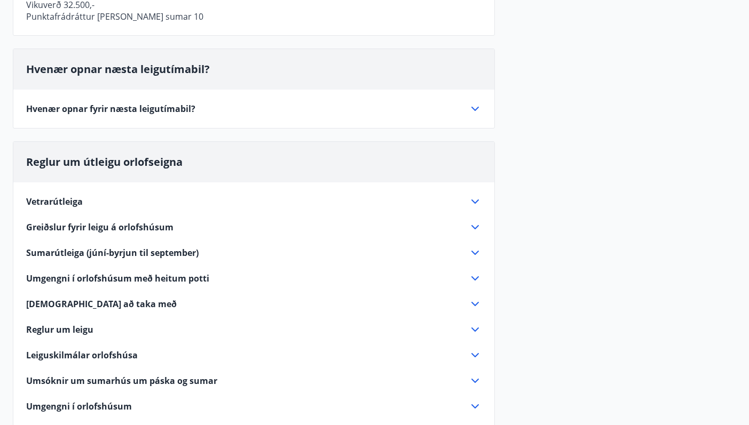 The image size is (749, 425). What do you see at coordinates (254, 279) in the screenshot?
I see `div: Umgengni í orlofshúsum með heitum potti` at bounding box center [254, 279].